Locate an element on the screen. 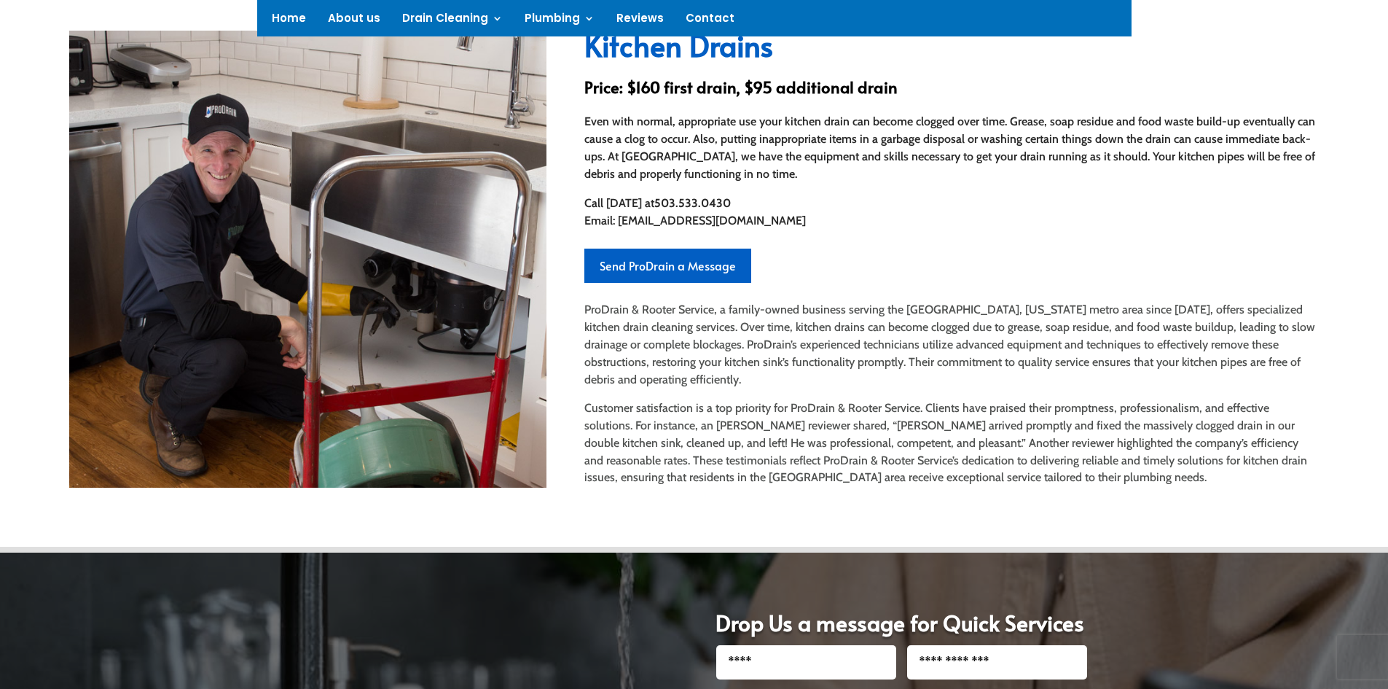 The height and width of the screenshot is (689, 1388). a: About us is located at coordinates (354, 21).